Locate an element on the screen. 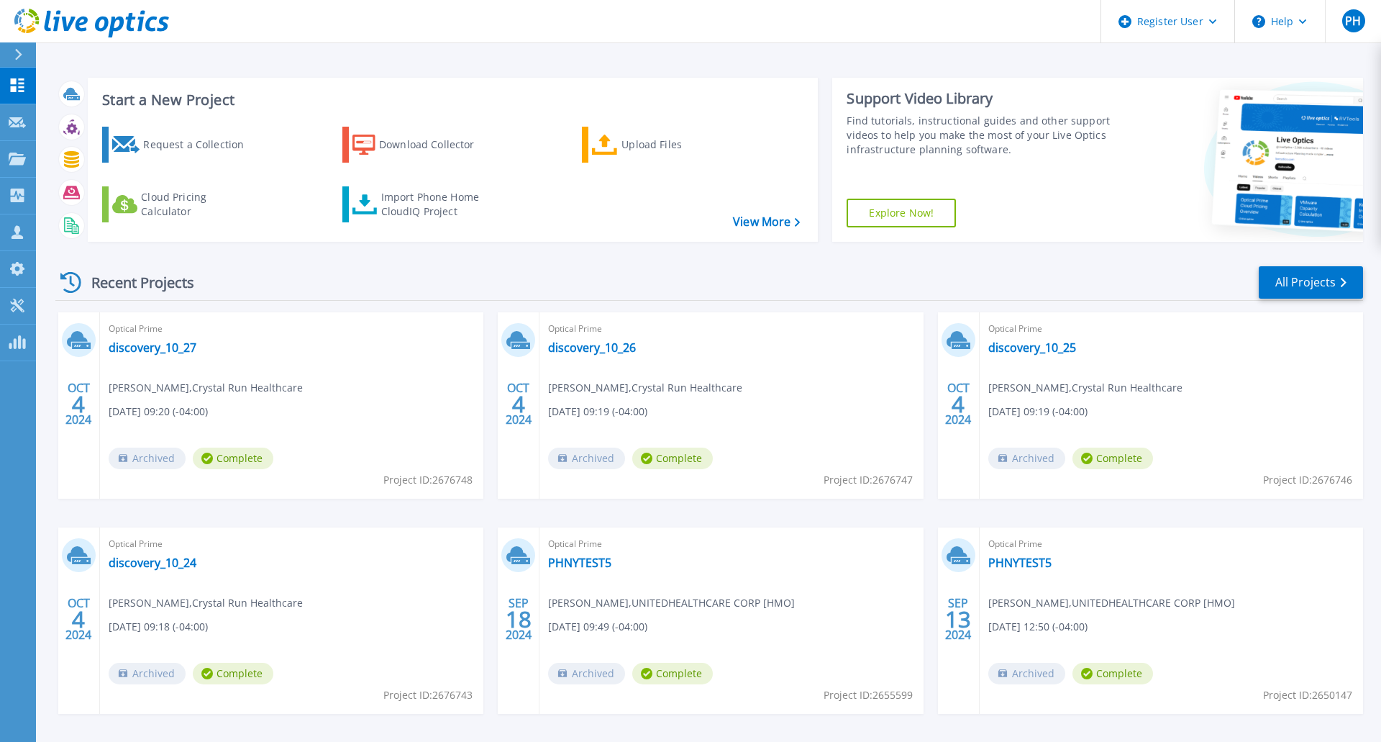 The image size is (1381, 742). div: Download Collector is located at coordinates (437, 145).